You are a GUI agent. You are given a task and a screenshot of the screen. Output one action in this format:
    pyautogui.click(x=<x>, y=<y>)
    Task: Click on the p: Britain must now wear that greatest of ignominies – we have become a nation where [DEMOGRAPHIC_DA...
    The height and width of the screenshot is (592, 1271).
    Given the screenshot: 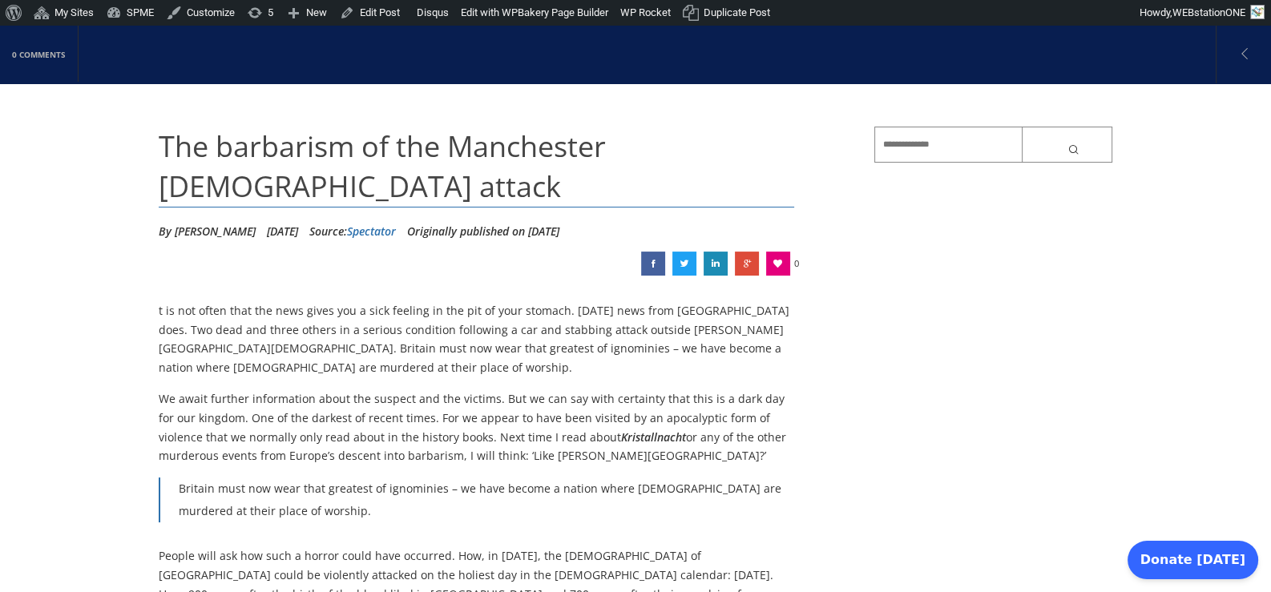 What is the action you would take?
    pyautogui.click(x=487, y=500)
    